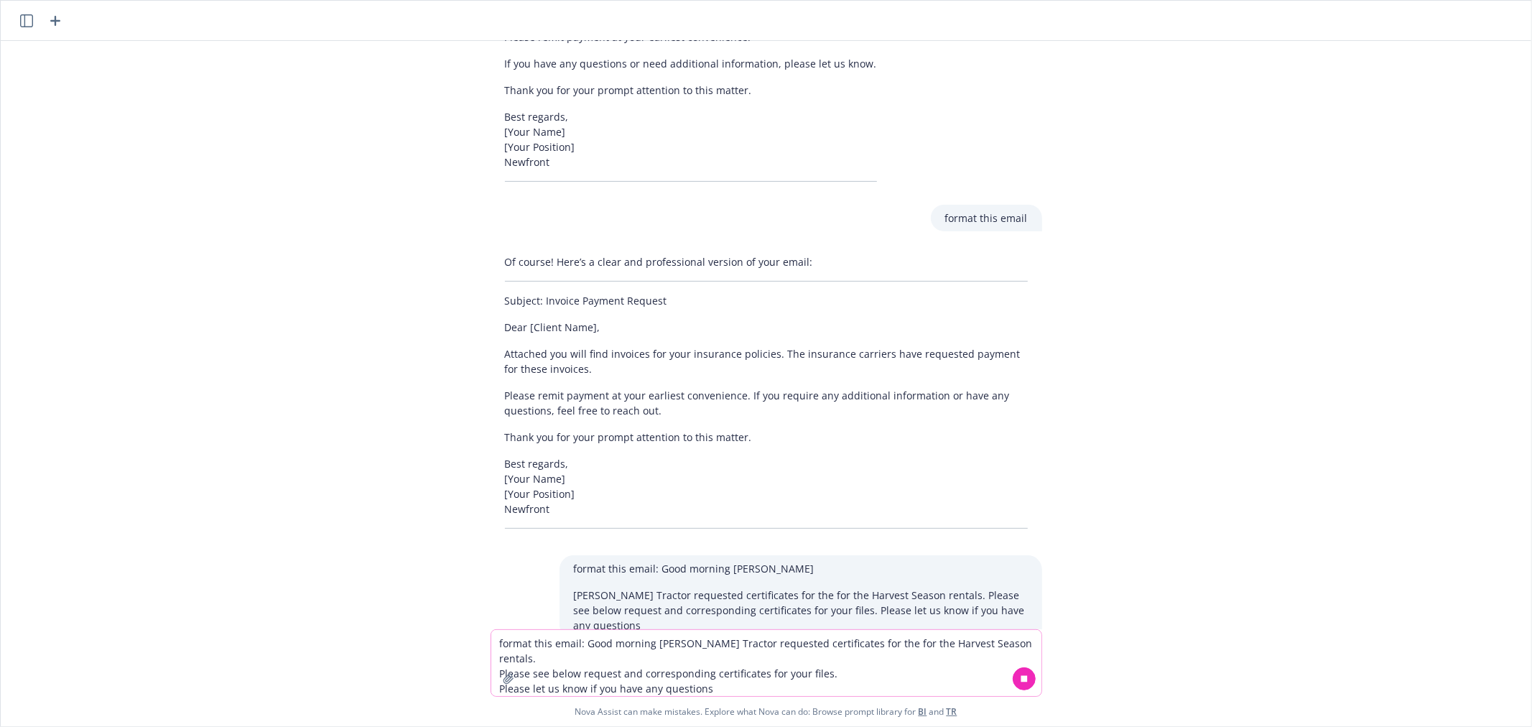 The width and height of the screenshot is (1532, 727). Describe the element at coordinates (766, 403) in the screenshot. I see `p: Please remit payment at your earliest convenience. If you require any additional information or h...` at that location.